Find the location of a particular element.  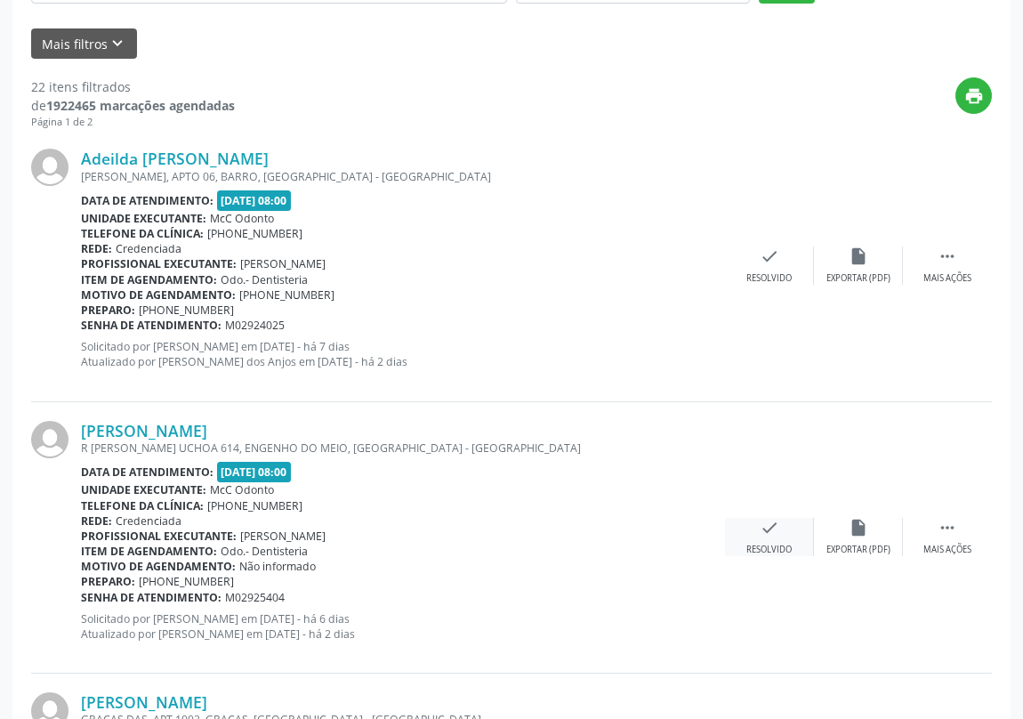

i: keyboard_arrow_down is located at coordinates (117, 44).